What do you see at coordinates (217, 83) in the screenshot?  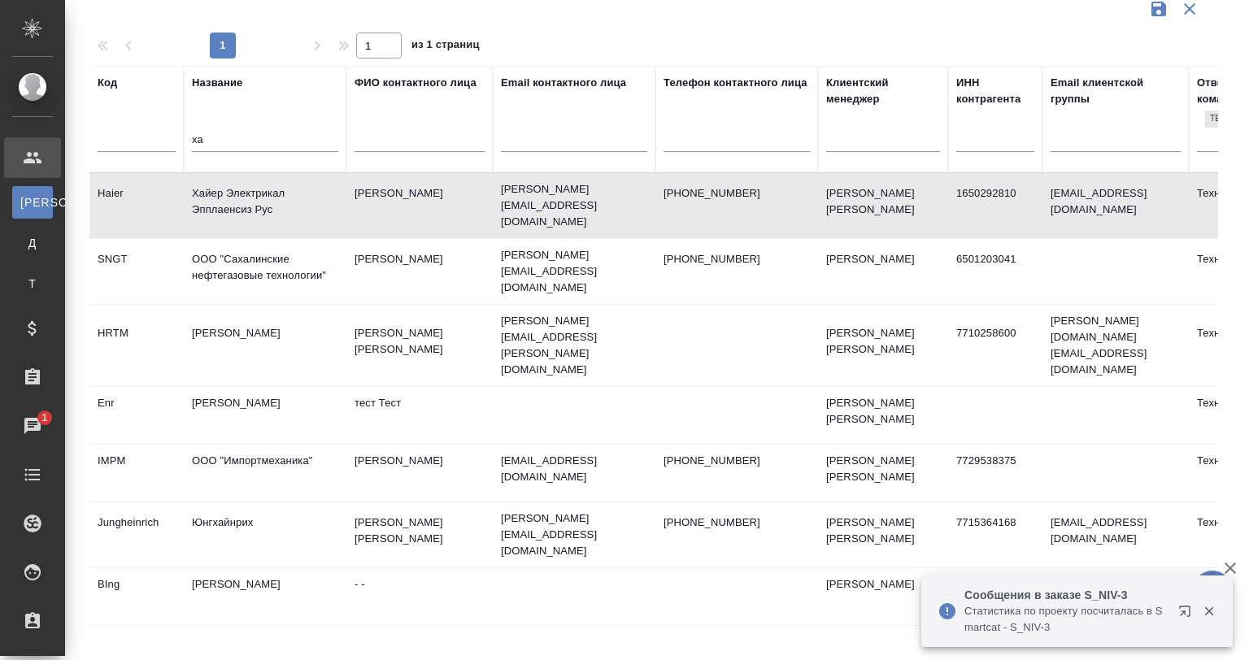 I see `div: Название` at bounding box center [217, 83].